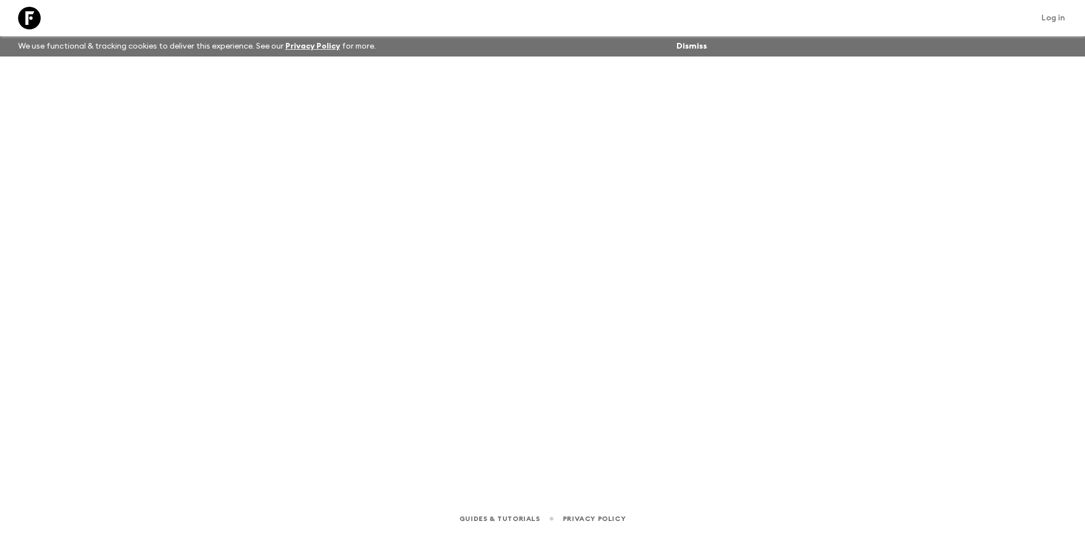 This screenshot has width=1085, height=534. I want to click on a: Log in, so click(1053, 18).